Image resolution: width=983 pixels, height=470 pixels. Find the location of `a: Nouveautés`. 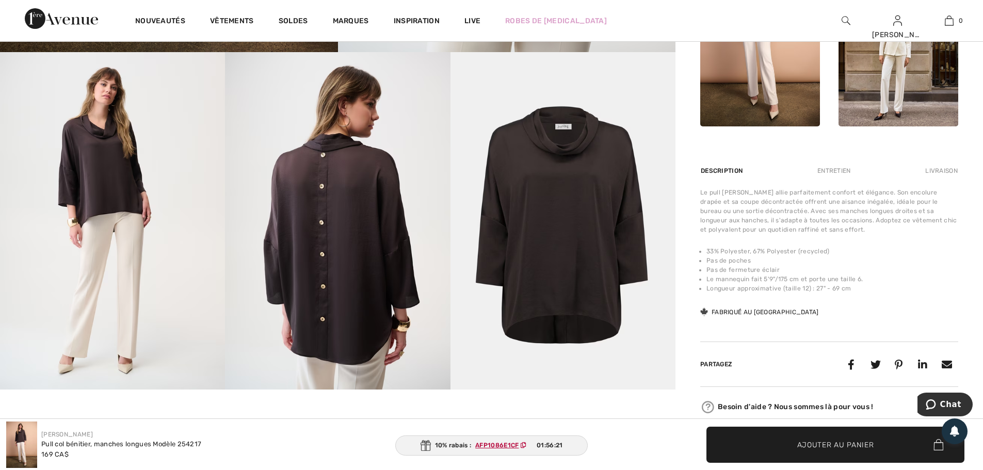

a: Nouveautés is located at coordinates (160, 22).